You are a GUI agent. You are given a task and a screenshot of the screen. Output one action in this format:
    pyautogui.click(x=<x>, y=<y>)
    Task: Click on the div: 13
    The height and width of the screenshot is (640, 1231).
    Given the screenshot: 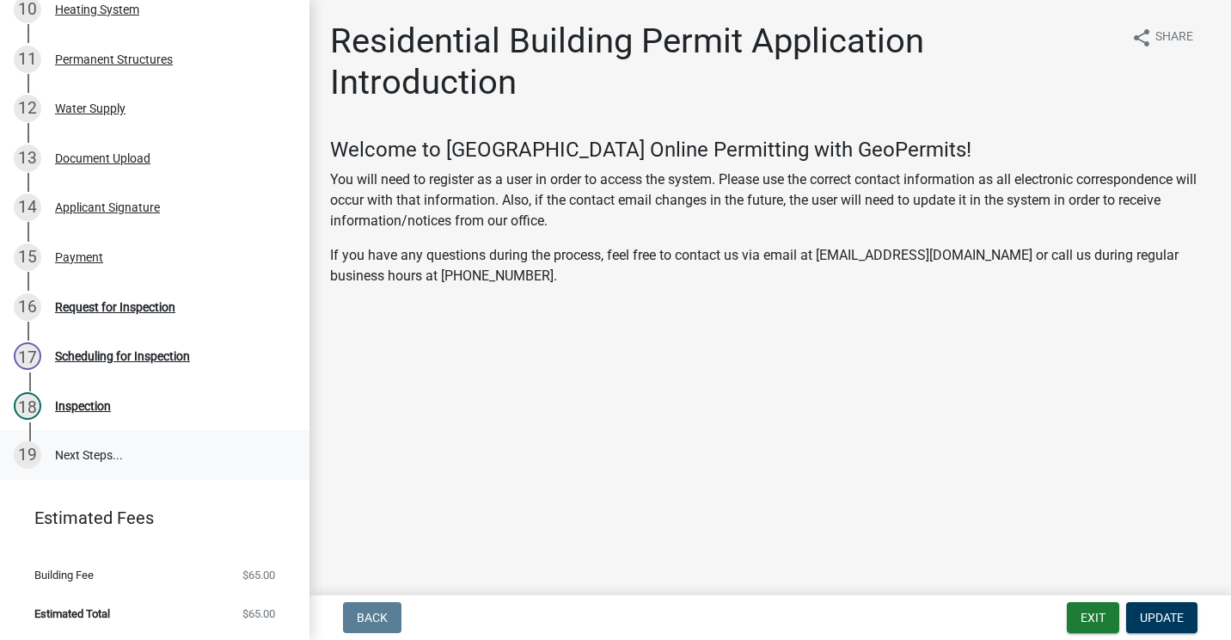 What is the action you would take?
    pyautogui.click(x=28, y=158)
    